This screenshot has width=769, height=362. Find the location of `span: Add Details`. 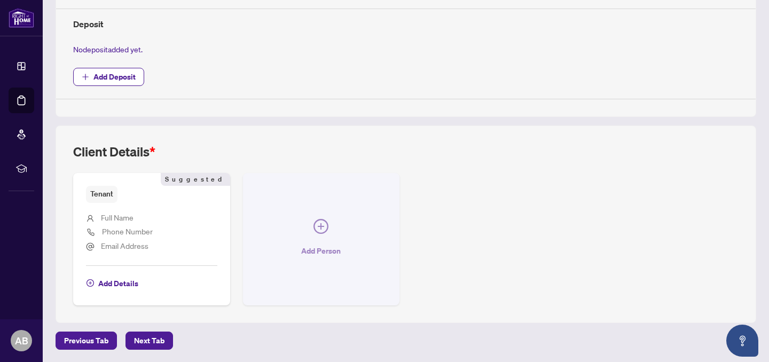

span: Add Details is located at coordinates (118, 284).